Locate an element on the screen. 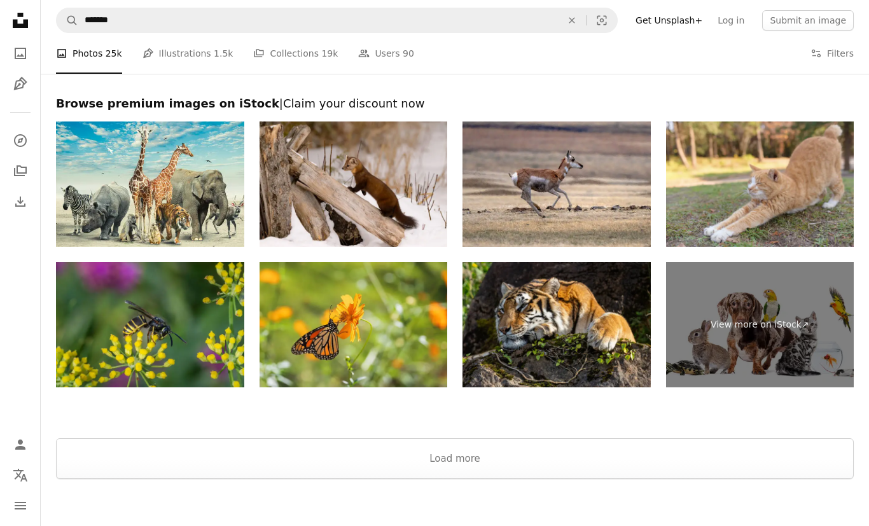 This screenshot has width=869, height=526. button: Search Unsplash is located at coordinates (67, 20).